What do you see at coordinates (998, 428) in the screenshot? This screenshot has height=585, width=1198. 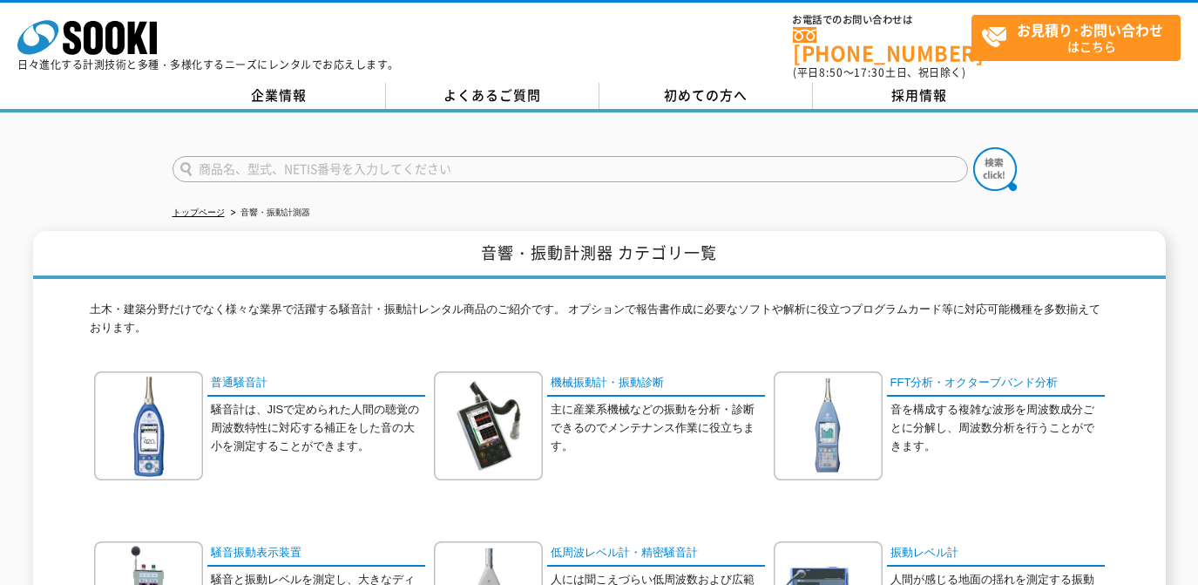 I see `p: 音を構成する複雑な波形を周波数成分ごとに分解し、周波数分析を行うことができます。` at bounding box center [998, 428].